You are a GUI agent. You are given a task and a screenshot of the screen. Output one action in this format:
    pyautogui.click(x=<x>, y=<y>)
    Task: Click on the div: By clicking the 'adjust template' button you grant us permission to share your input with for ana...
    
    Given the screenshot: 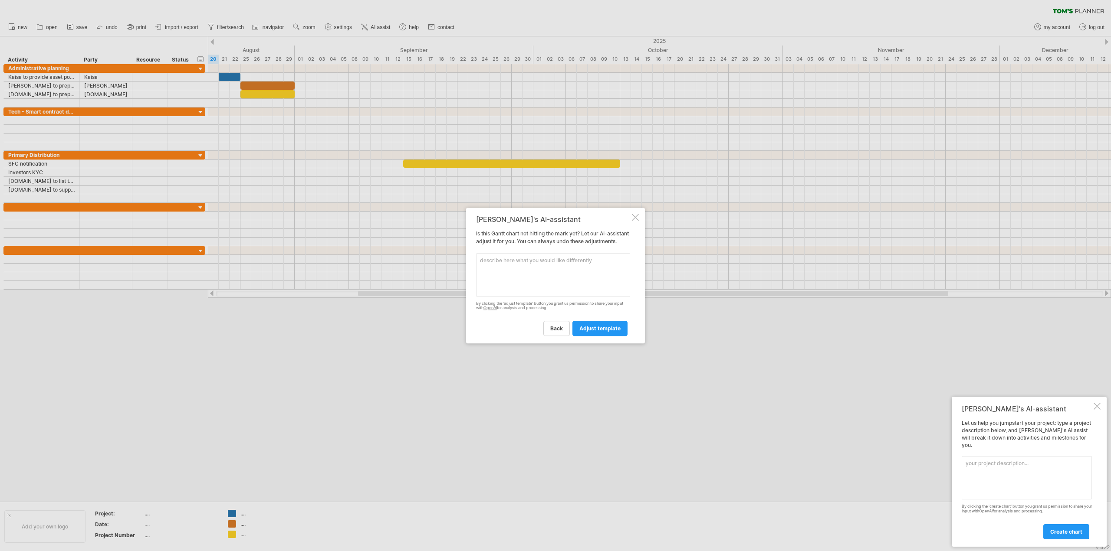 What is the action you would take?
    pyautogui.click(x=553, y=306)
    